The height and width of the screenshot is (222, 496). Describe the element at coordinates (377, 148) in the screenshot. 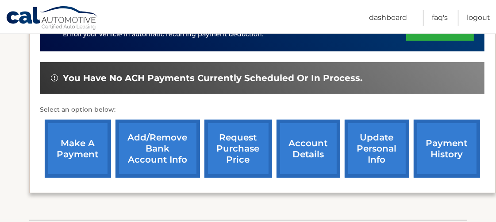

I see `a: update personal info` at that location.